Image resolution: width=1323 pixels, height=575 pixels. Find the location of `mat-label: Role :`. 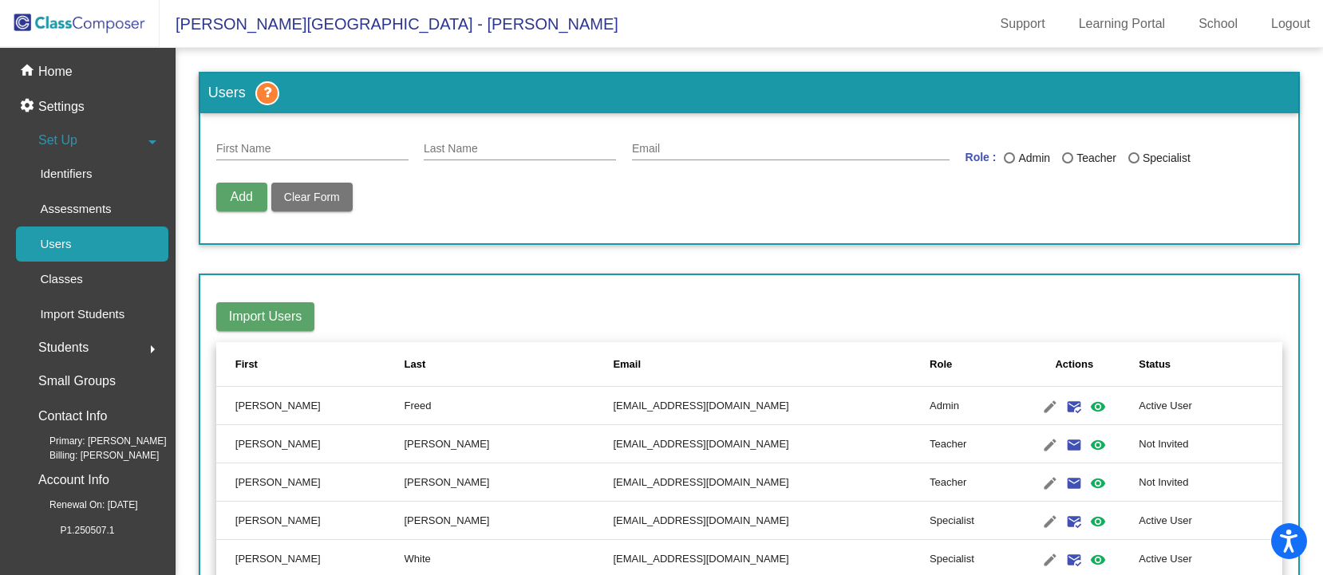

mat-label: Role : is located at coordinates (980, 158).